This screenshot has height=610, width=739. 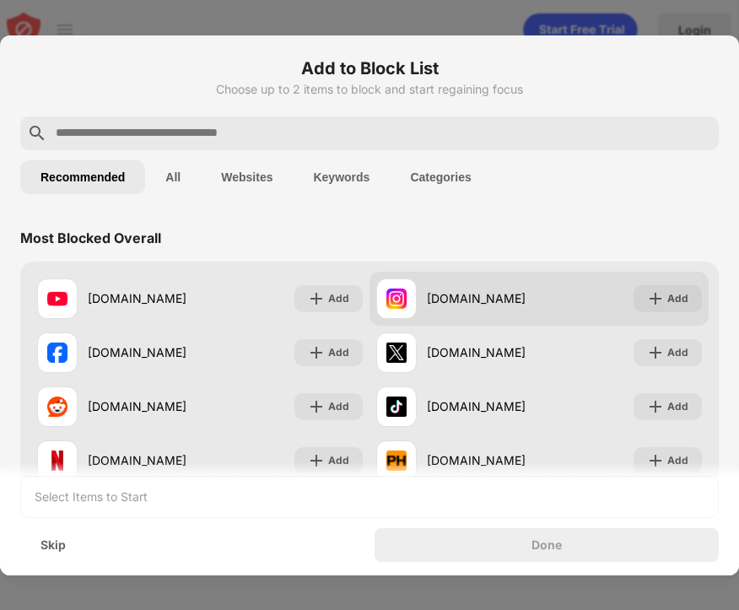 I want to click on button: Websites, so click(x=246, y=177).